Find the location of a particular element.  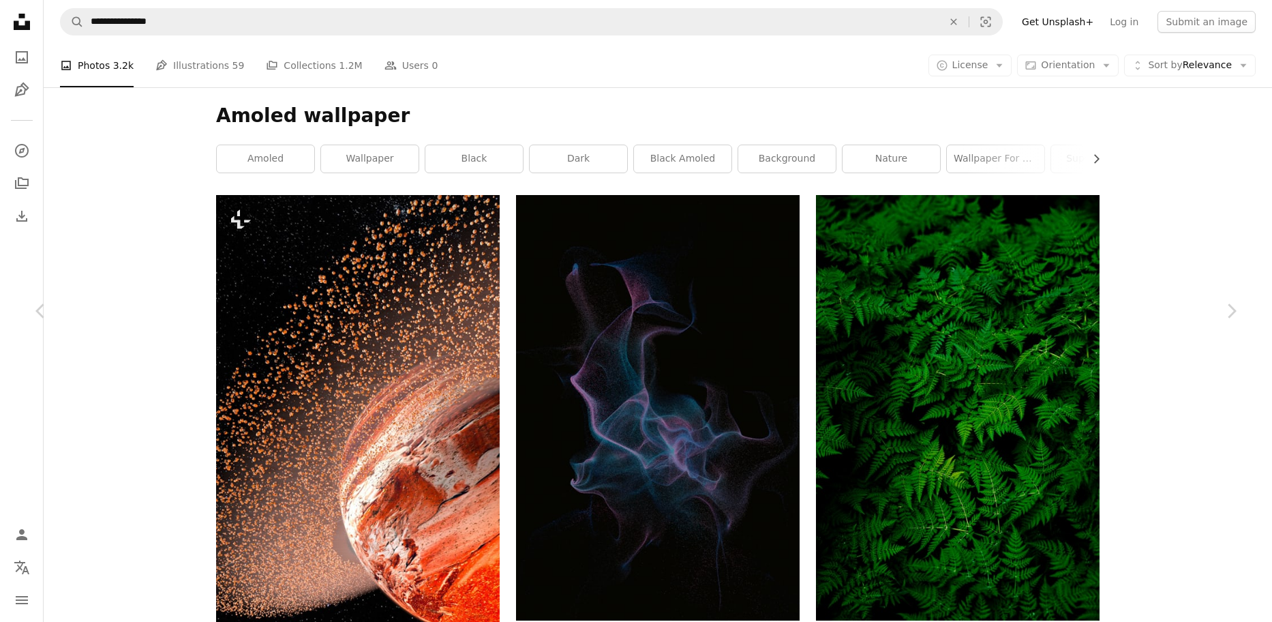

span: Relevance is located at coordinates (1190, 65).